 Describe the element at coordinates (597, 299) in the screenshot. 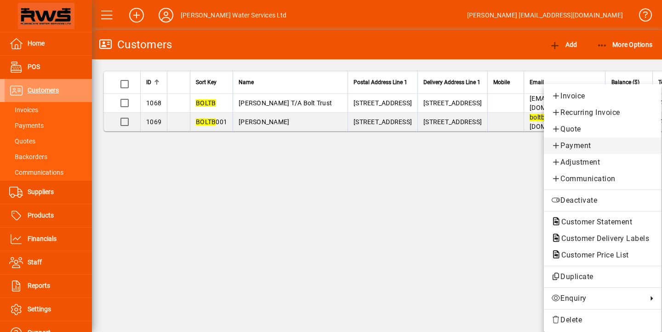

I see `span: Enquiry` at that location.